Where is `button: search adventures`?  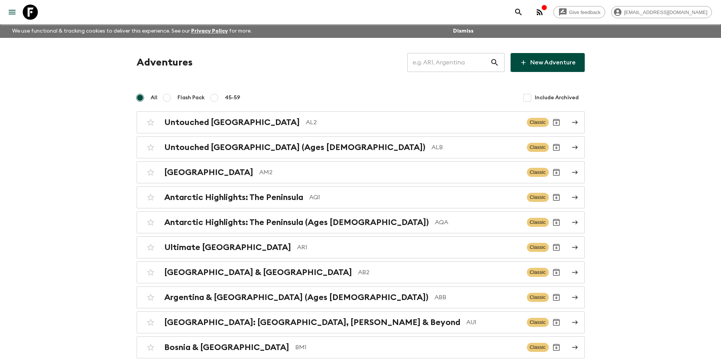 button: search adventures is located at coordinates (518, 12).